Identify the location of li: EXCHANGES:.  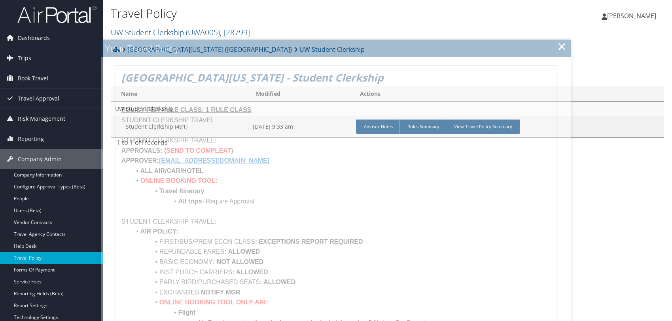
(341, 292).